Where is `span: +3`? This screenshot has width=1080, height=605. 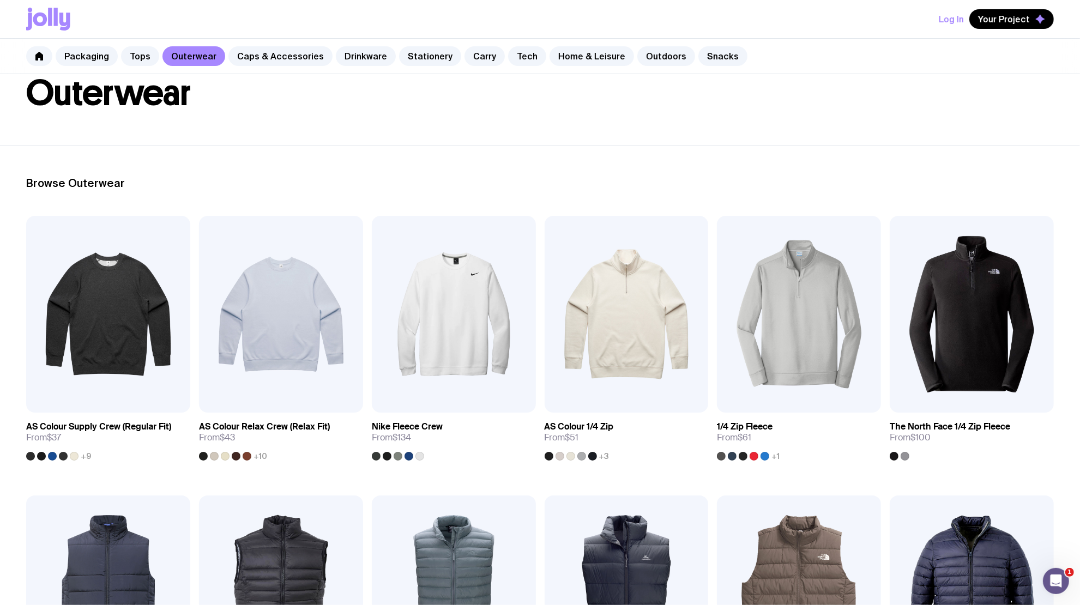
span: +3 is located at coordinates (604, 456).